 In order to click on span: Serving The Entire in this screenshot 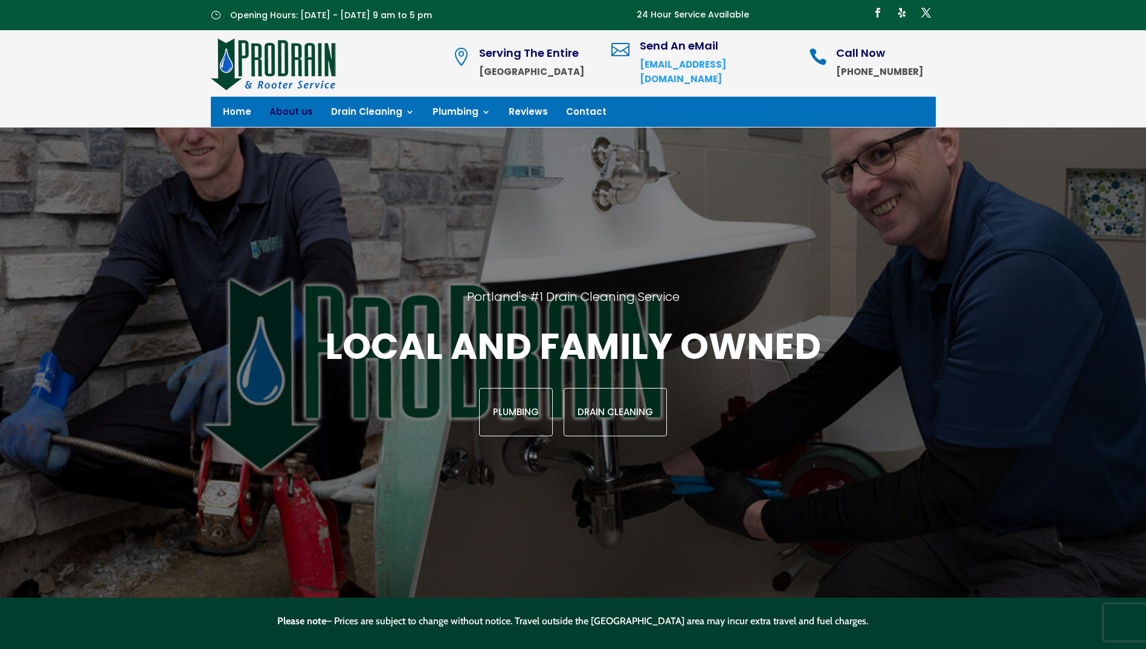, I will do `click(529, 53)`.